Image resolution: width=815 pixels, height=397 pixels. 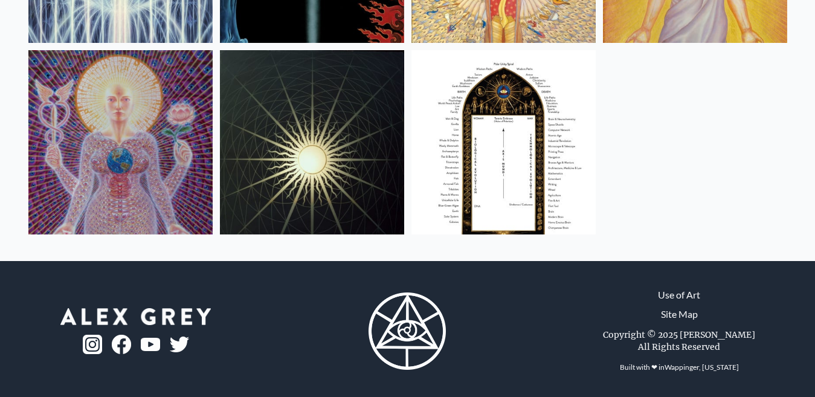 I want to click on img: twitter-logo.png, so click(x=179, y=344).